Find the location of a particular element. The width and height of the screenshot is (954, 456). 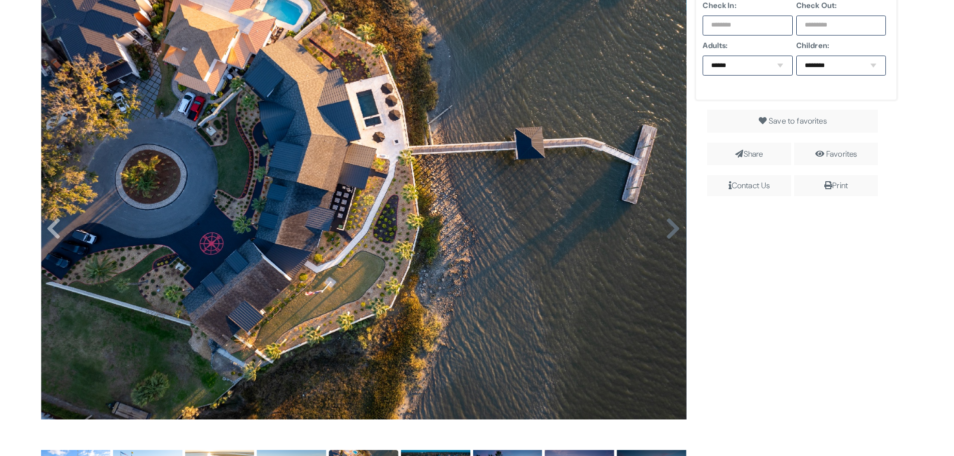

label: Children: is located at coordinates (842, 46).